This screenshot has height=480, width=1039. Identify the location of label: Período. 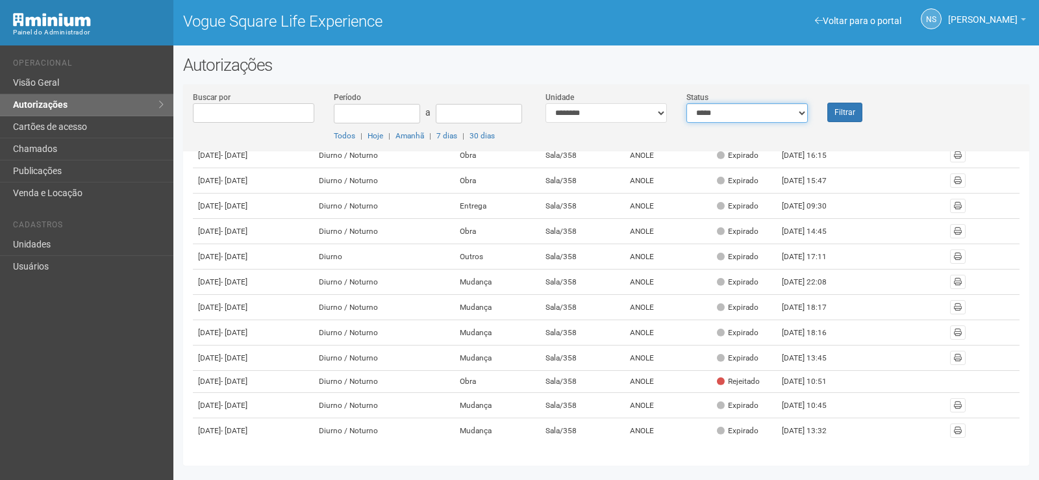
(348, 97).